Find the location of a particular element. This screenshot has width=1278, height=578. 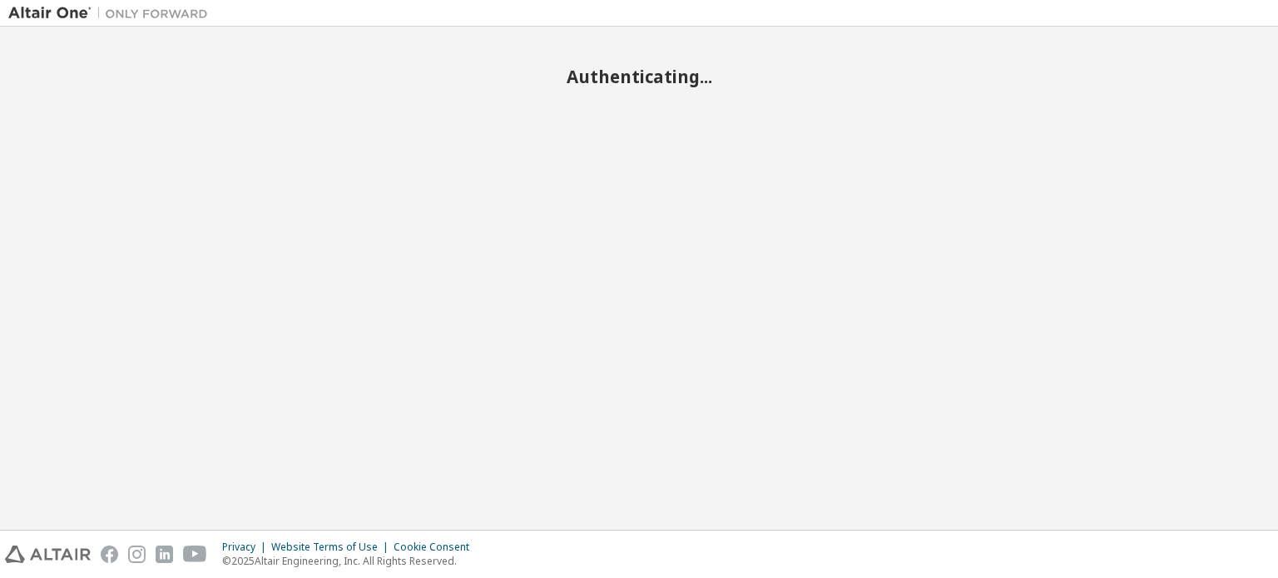

img: linkedin.svg is located at coordinates (164, 554).